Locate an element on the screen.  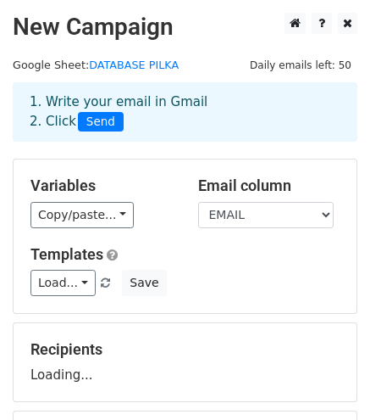
span: Send is located at coordinates (101, 122).